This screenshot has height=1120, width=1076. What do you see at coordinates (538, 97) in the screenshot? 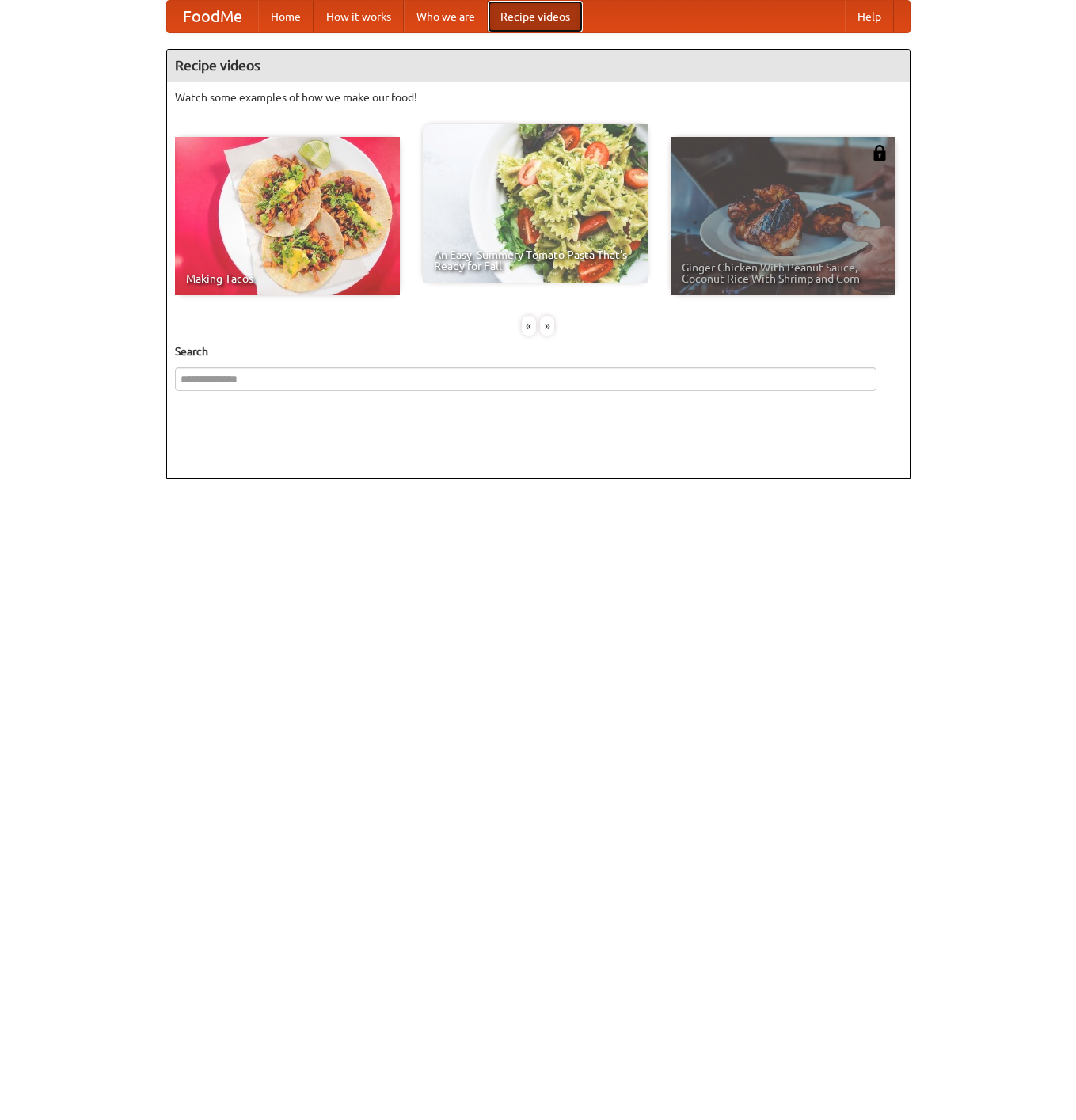
I see `p: Watch some examples of how we make our food!` at bounding box center [538, 97].